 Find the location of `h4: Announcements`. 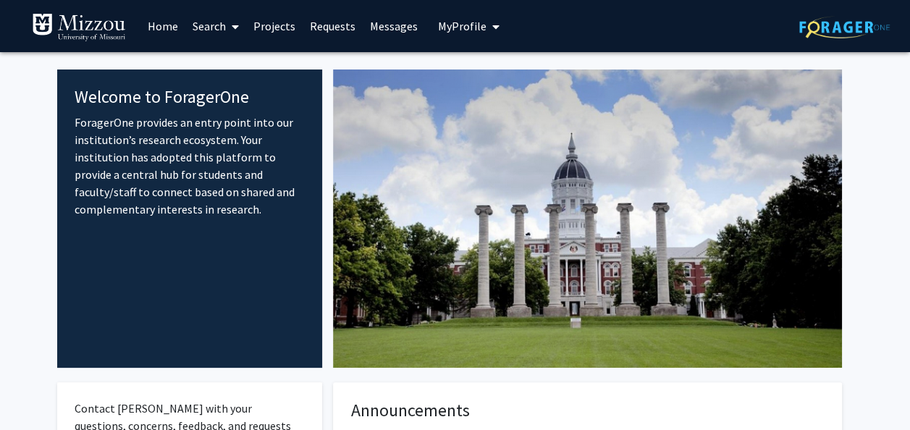

h4: Announcements is located at coordinates (587, 410).